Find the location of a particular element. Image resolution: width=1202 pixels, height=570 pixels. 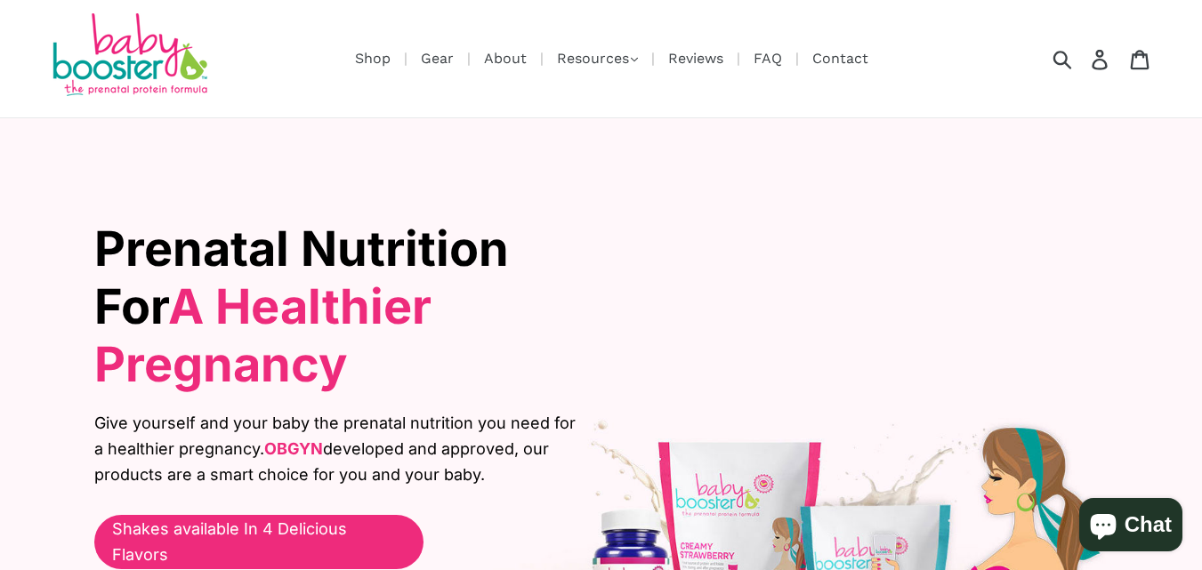

input: Search is located at coordinates (1083, 59).